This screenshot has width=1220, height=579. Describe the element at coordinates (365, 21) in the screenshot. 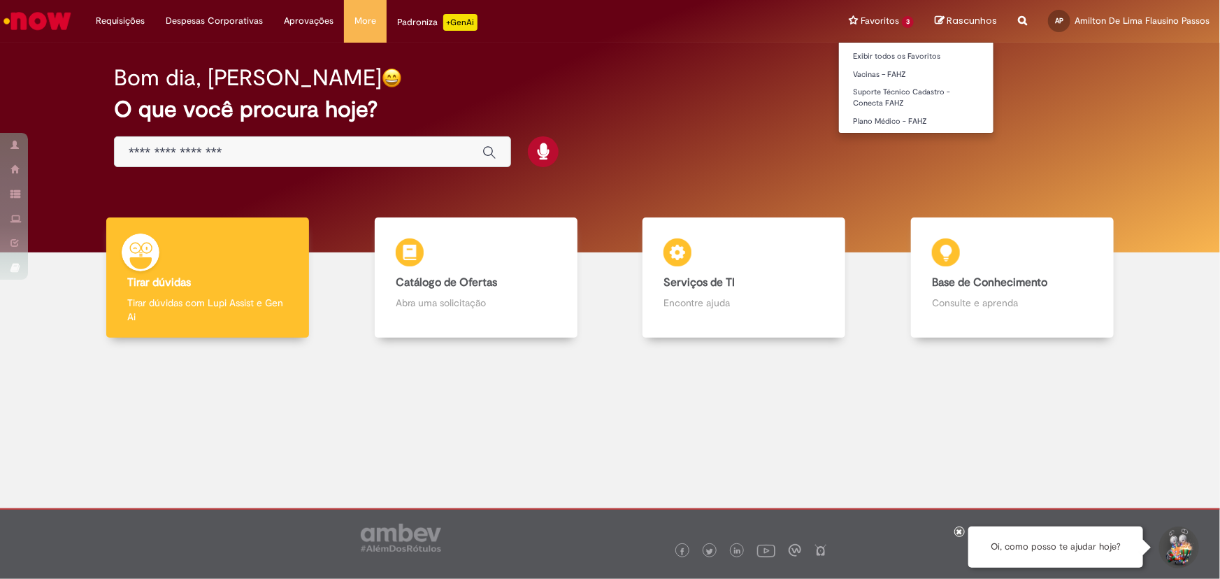

I see `span: More` at that location.